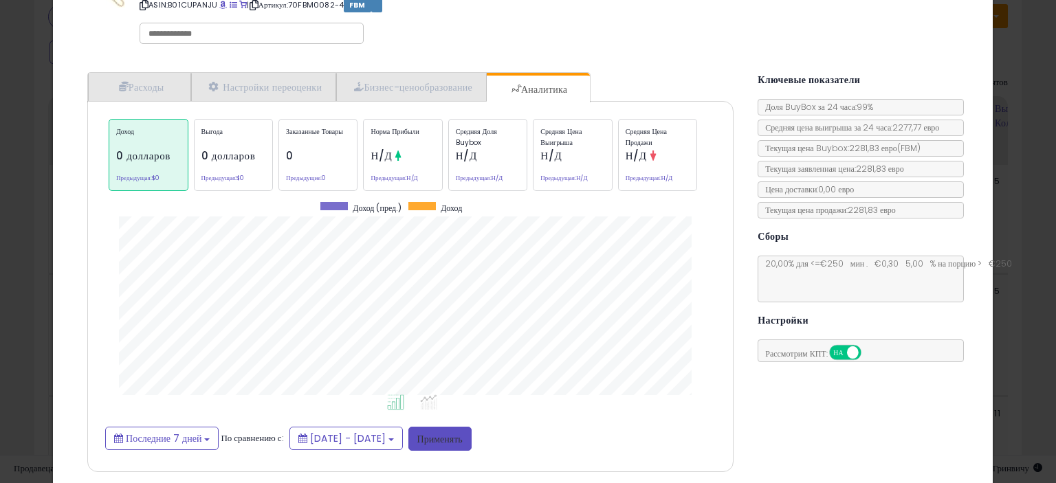 The height and width of the screenshot is (483, 1056). What do you see at coordinates (914, 263) in the screenshot?
I see `font: 5,00` at bounding box center [914, 263].